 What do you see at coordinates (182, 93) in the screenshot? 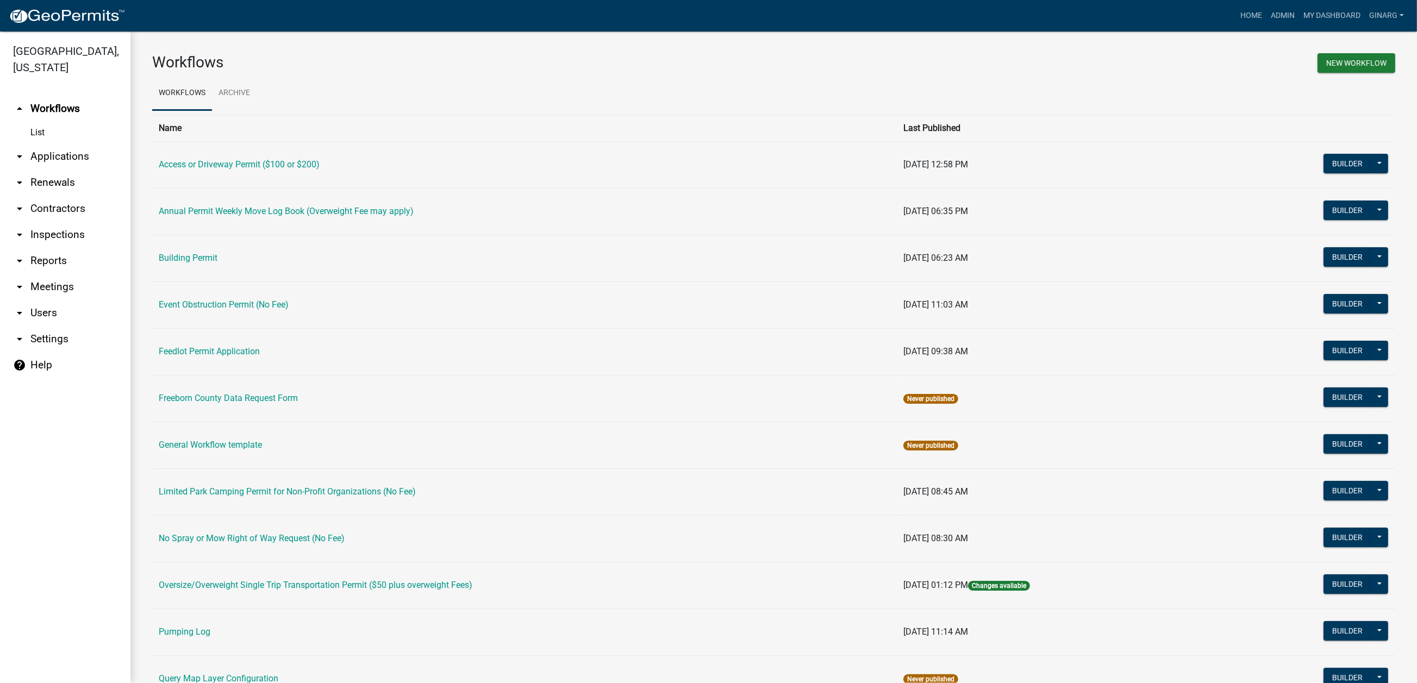
I see `a: Workflows` at bounding box center [182, 93].